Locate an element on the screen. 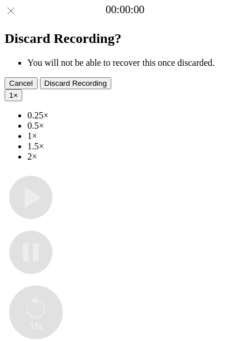 The height and width of the screenshot is (341, 250). li: 2× is located at coordinates (137, 157).